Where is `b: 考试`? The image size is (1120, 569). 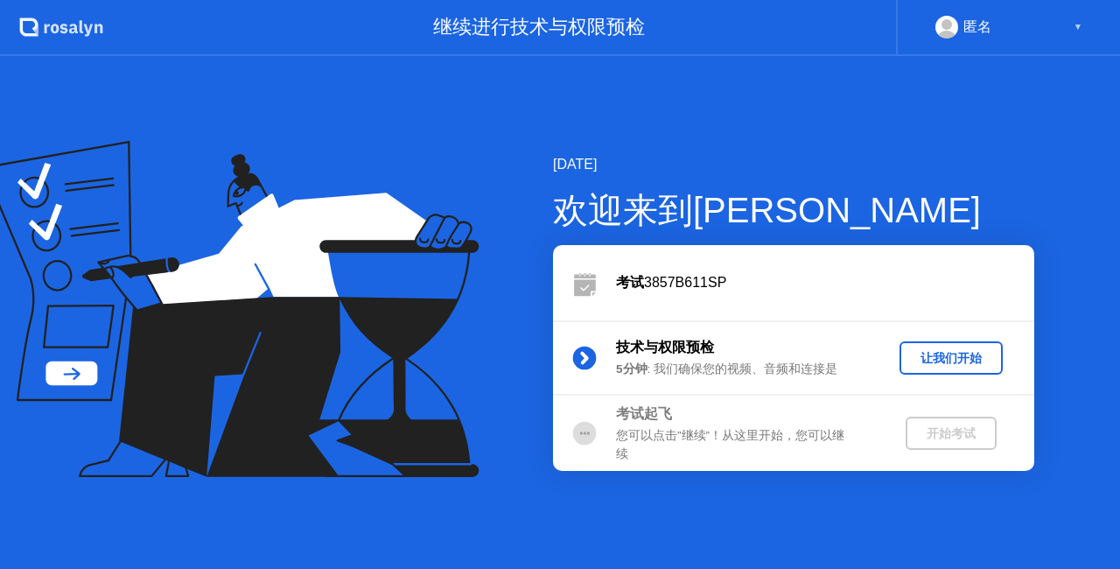
b: 考试 is located at coordinates (630, 282).